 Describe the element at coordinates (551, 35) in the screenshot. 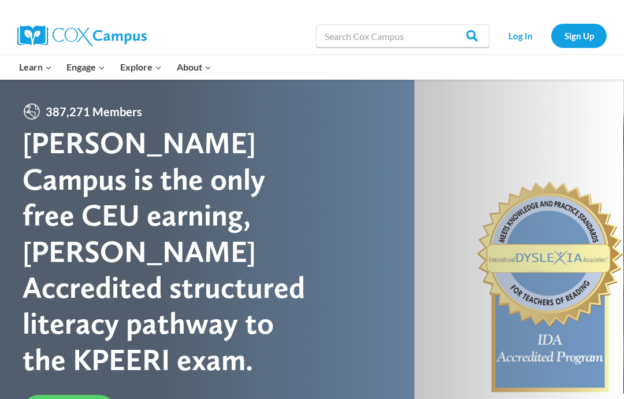

I see `nav: Secondary Navigation` at that location.